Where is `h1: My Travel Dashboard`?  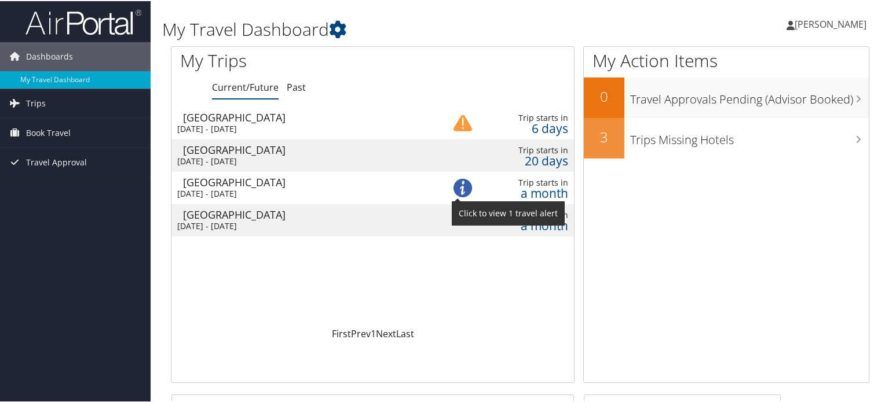 h1: My Travel Dashboard is located at coordinates (401, 28).